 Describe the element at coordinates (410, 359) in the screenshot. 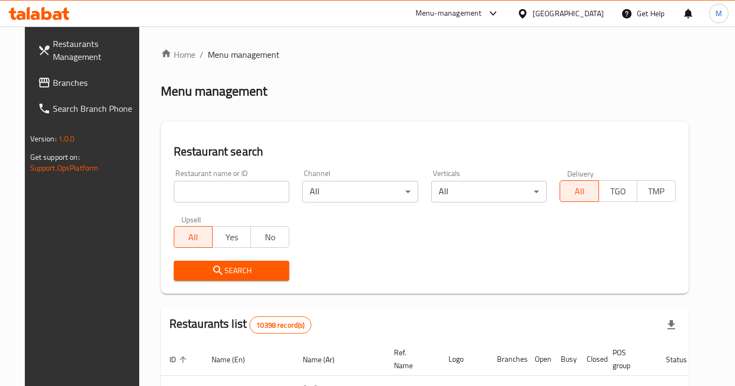

I see `span: Ref. Name` at that location.